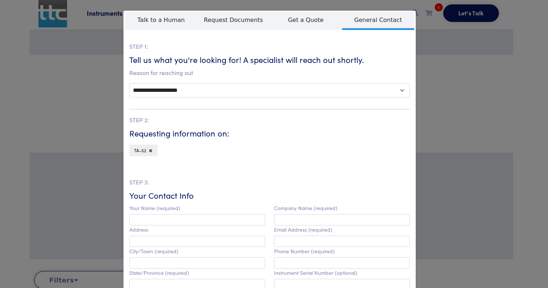 The height and width of the screenshot is (288, 548). I want to click on h6: Requesting information on:, so click(270, 133).